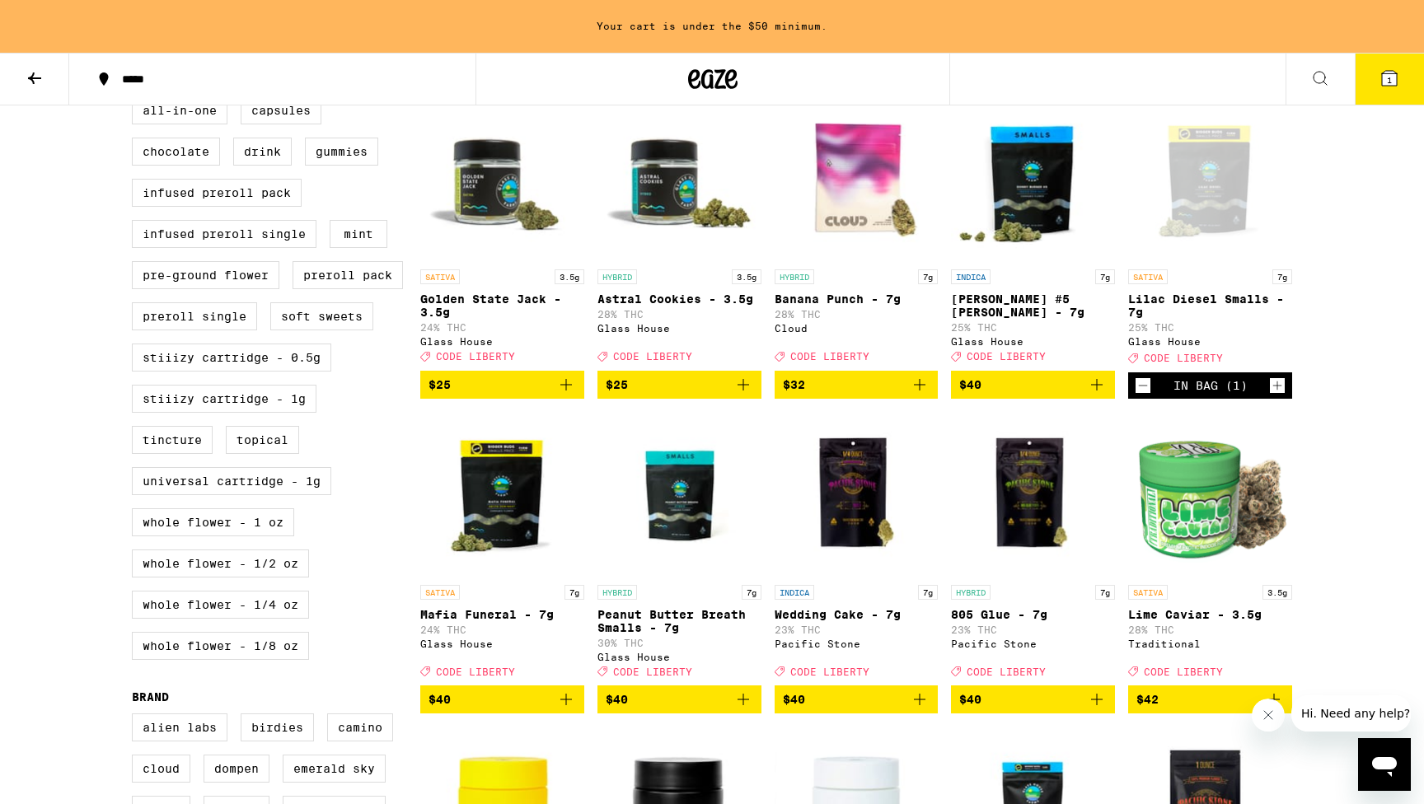  What do you see at coordinates (224, 399) in the screenshot?
I see `label: STIIIZY Cartridge - 1g` at bounding box center [224, 399].